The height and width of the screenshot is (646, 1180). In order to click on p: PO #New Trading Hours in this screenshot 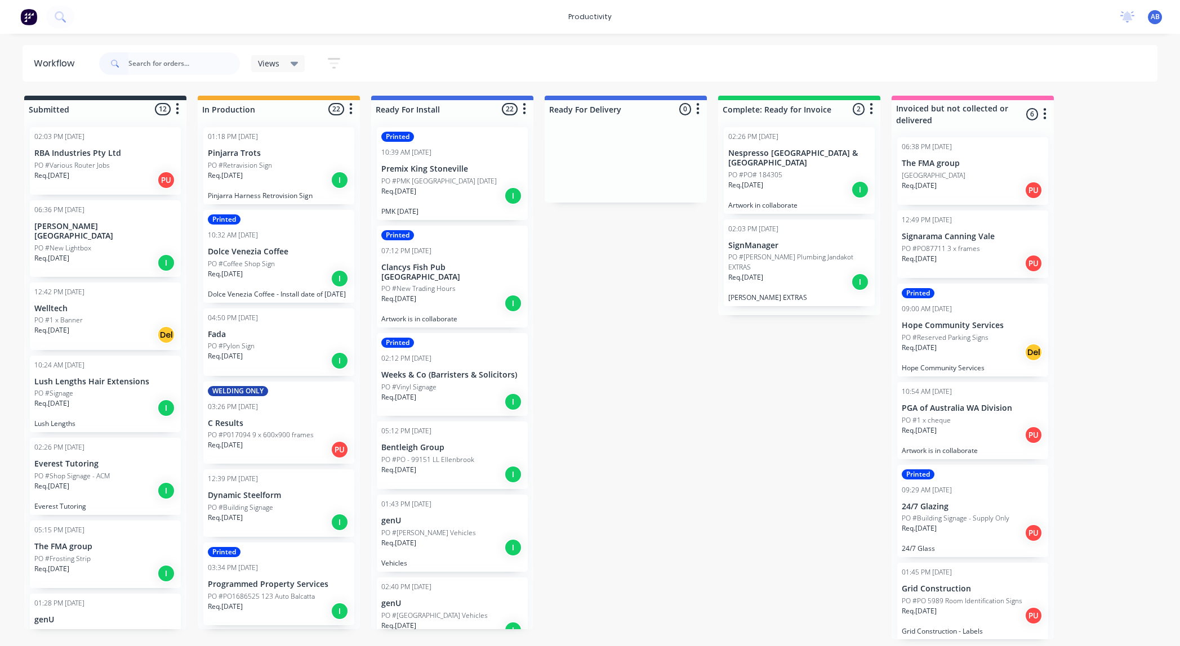, I will do `click(418, 289)`.